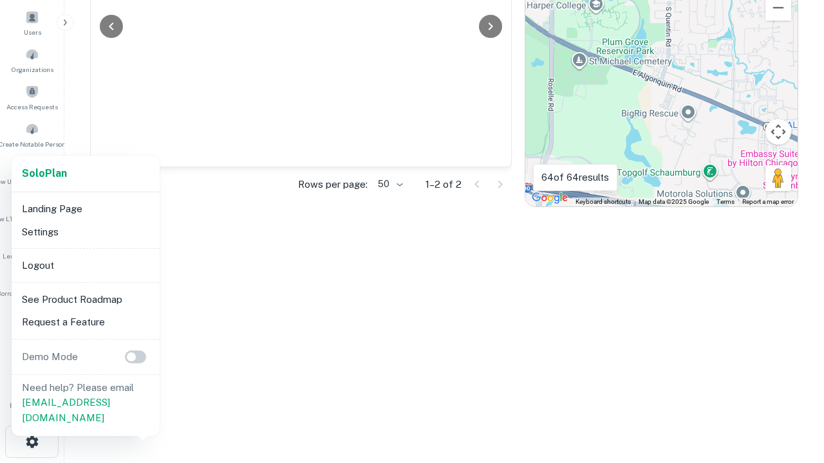 The height and width of the screenshot is (463, 824). What do you see at coordinates (86, 403) in the screenshot?
I see `p: Need help? Please email` at bounding box center [86, 403].